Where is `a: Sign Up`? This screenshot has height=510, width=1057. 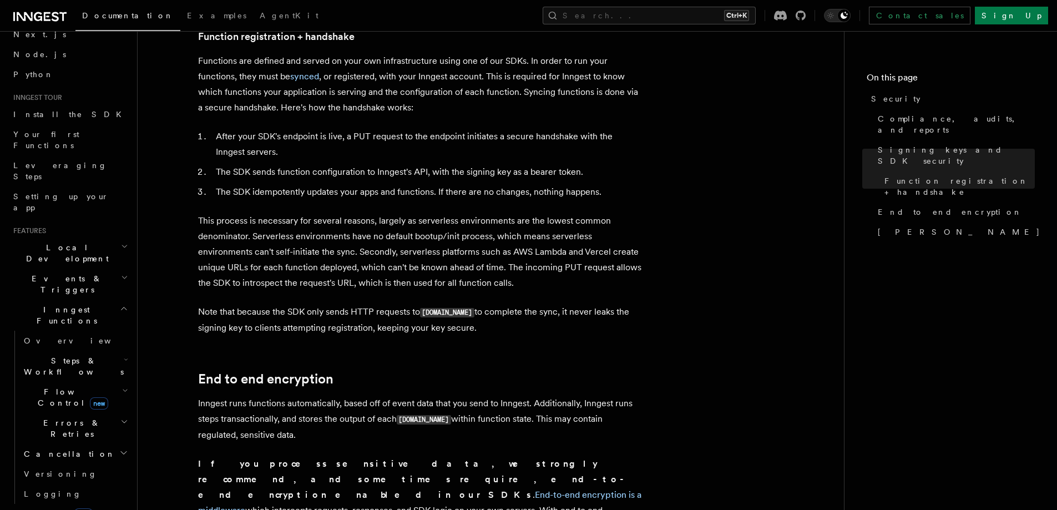 a: Sign Up is located at coordinates (1011, 16).